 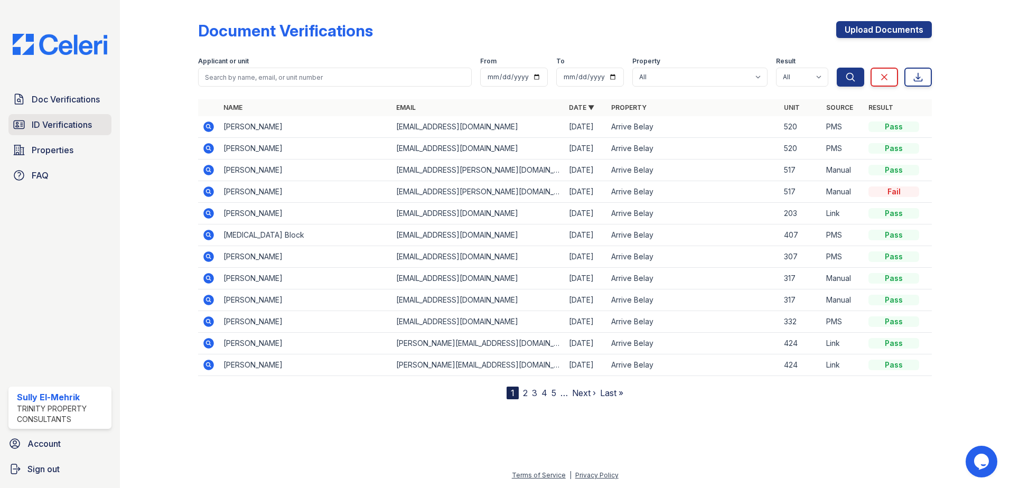 I want to click on label: Applicant or unit, so click(x=223, y=61).